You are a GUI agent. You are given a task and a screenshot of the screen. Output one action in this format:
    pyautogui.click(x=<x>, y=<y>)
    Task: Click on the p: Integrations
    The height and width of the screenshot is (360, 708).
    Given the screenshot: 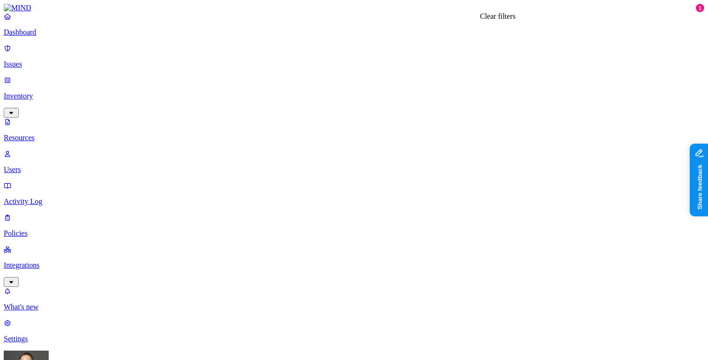 What is the action you would take?
    pyautogui.click(x=354, y=265)
    